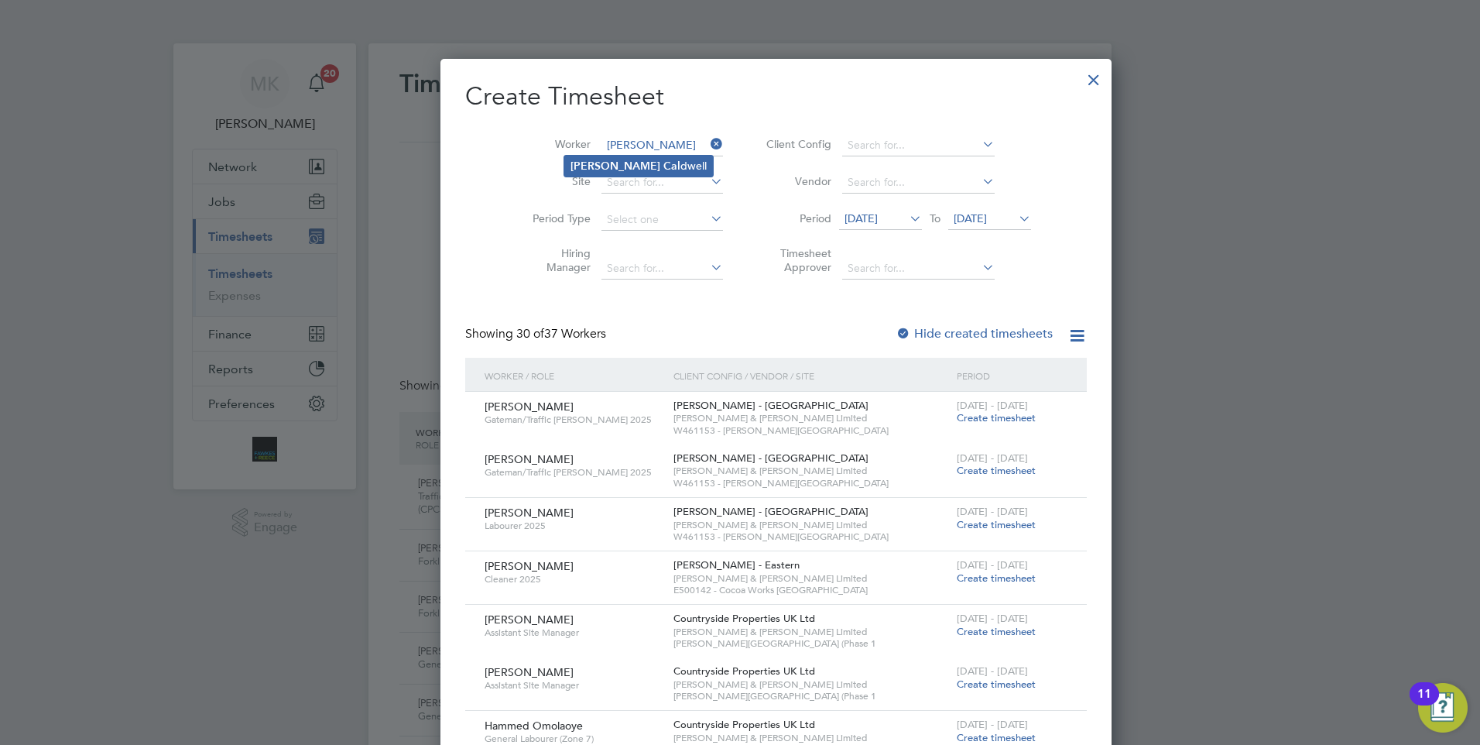 This screenshot has width=1480, height=745. What do you see at coordinates (1012, 375) in the screenshot?
I see `div: Period` at bounding box center [1012, 375].